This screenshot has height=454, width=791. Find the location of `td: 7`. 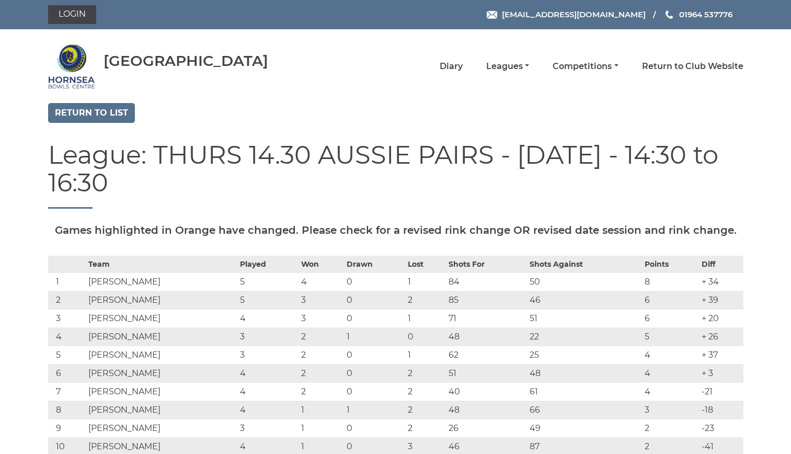

td: 7 is located at coordinates (67, 391).